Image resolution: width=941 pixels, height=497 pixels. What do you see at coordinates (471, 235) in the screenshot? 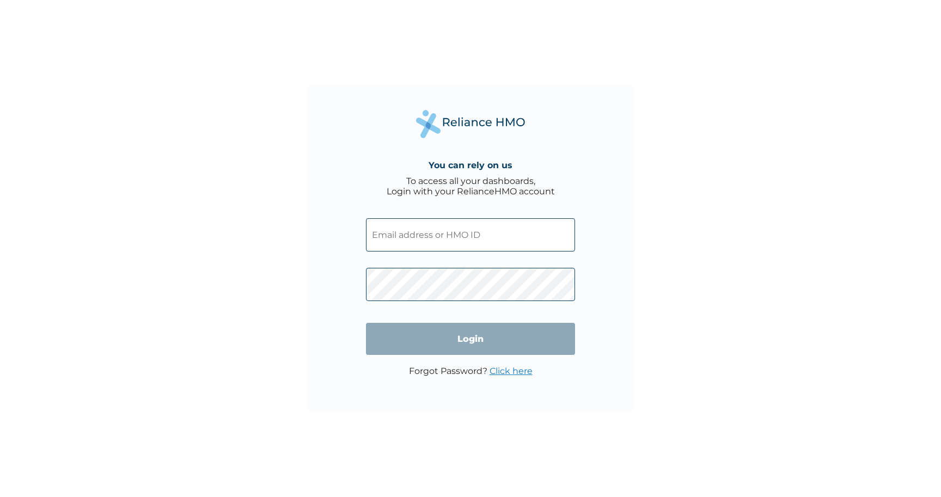
I see `input: Email address or HMO ID` at bounding box center [471, 235].